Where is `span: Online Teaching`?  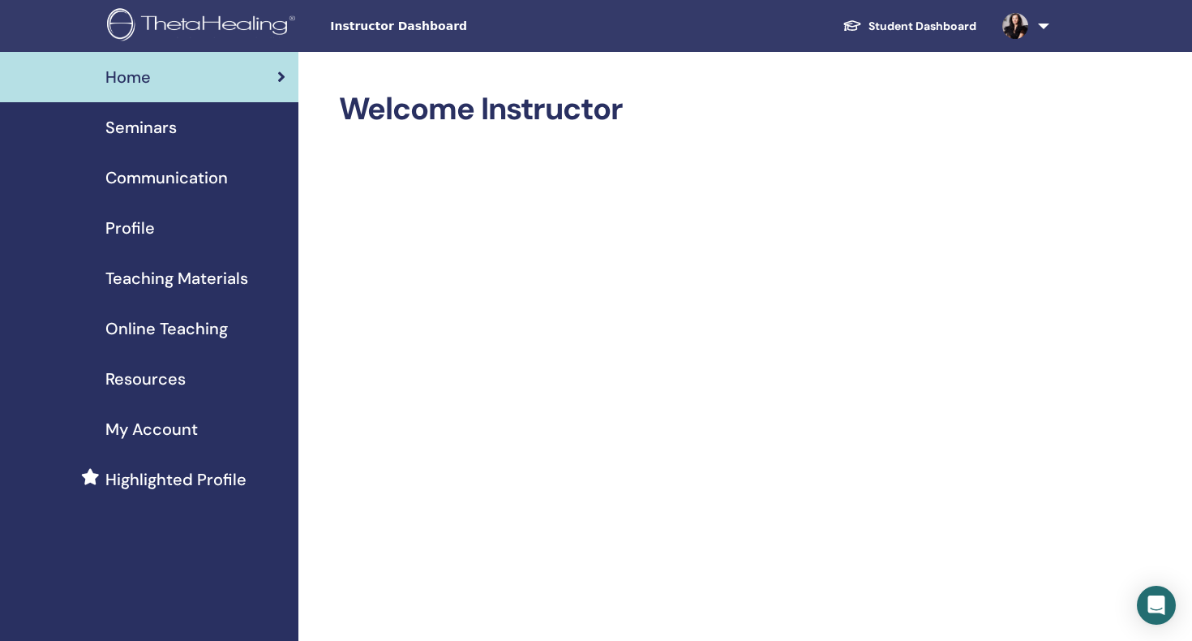
span: Online Teaching is located at coordinates (166, 328).